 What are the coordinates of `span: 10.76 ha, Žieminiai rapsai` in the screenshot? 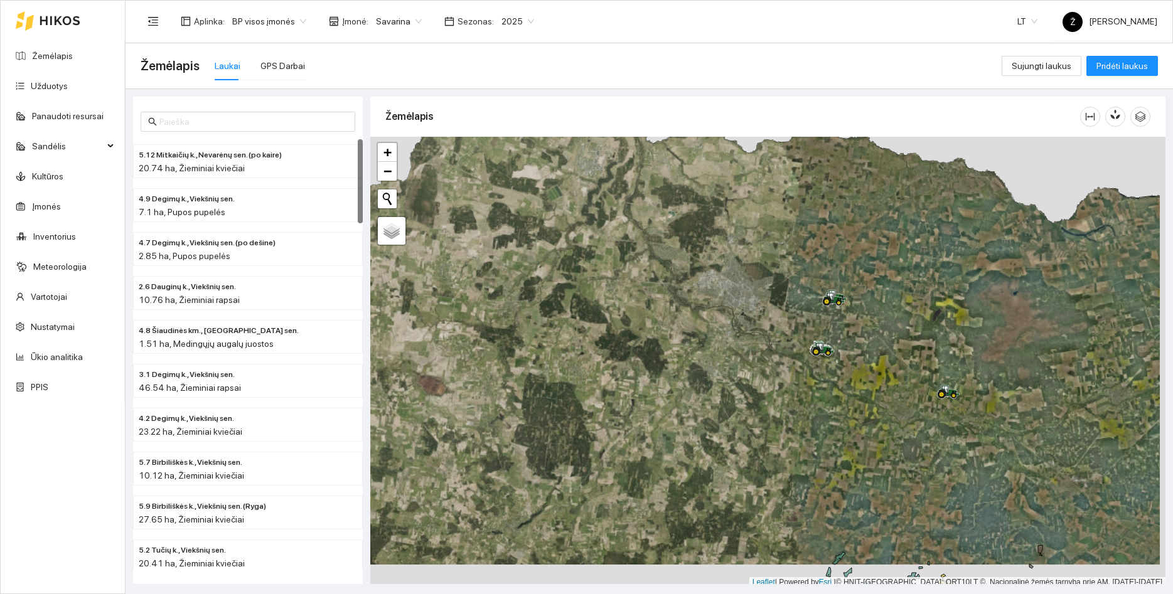 It's located at (189, 300).